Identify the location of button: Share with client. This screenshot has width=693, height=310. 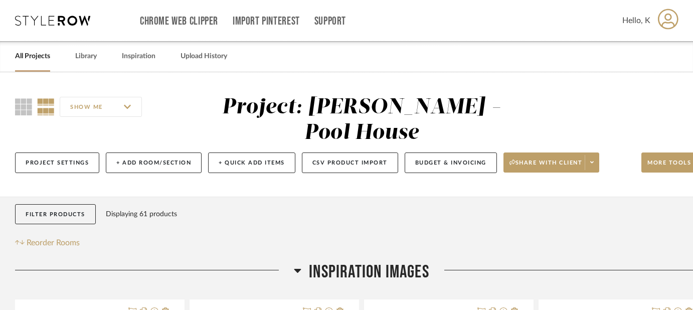
(551, 162).